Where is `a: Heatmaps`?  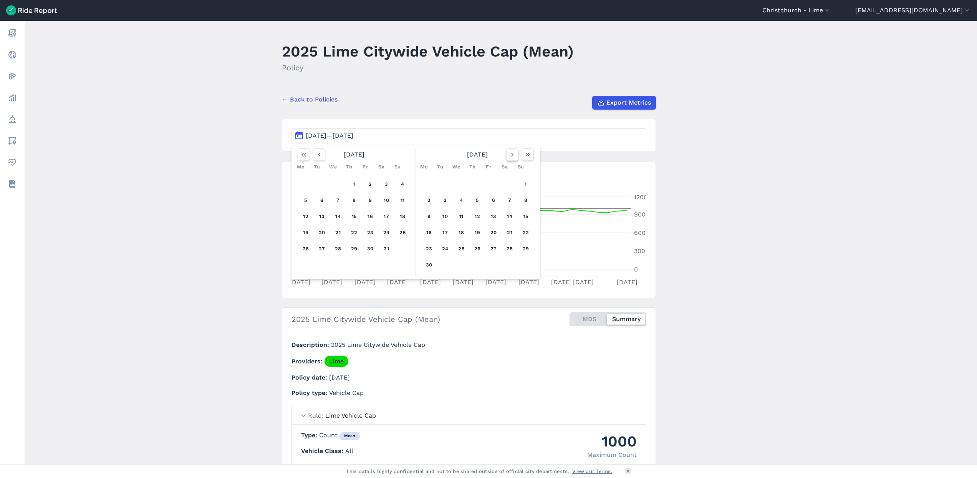
a: Heatmaps is located at coordinates (12, 76).